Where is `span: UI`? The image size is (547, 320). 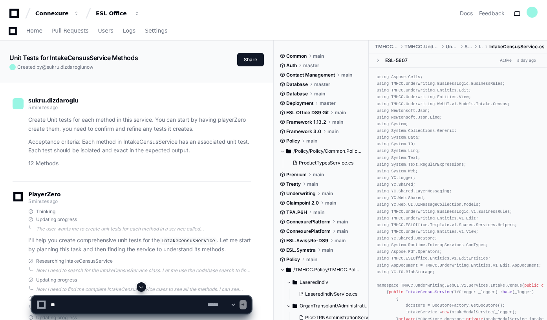 span: UI is located at coordinates (410, 205).